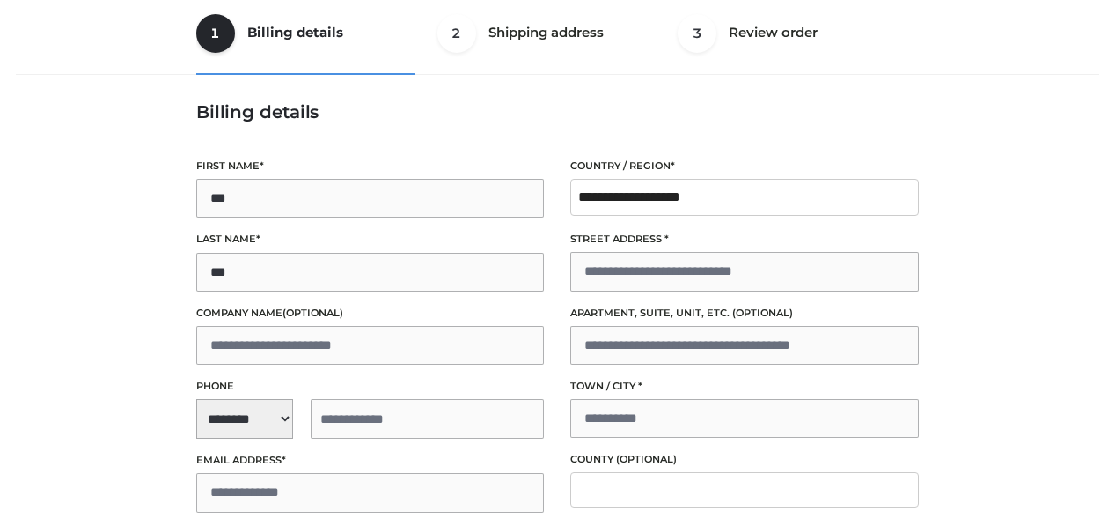 The height and width of the screenshot is (519, 1115). Describe the element at coordinates (557, 112) in the screenshot. I see `h3: Billing details` at that location.